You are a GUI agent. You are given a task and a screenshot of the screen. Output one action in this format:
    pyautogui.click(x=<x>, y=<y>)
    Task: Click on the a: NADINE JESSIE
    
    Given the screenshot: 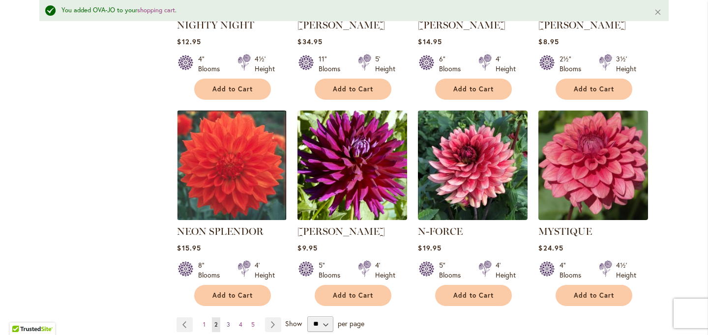 What is the action you would take?
    pyautogui.click(x=352, y=217)
    